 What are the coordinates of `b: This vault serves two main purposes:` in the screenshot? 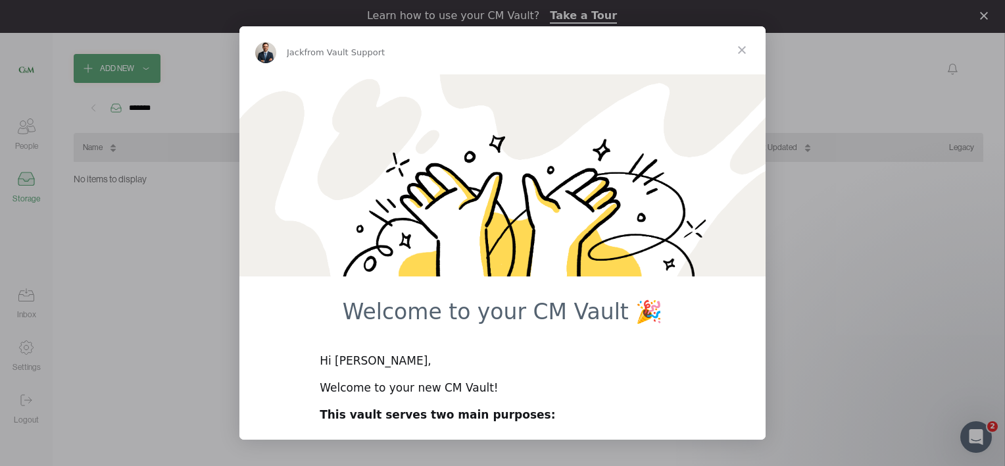 It's located at (438, 415).